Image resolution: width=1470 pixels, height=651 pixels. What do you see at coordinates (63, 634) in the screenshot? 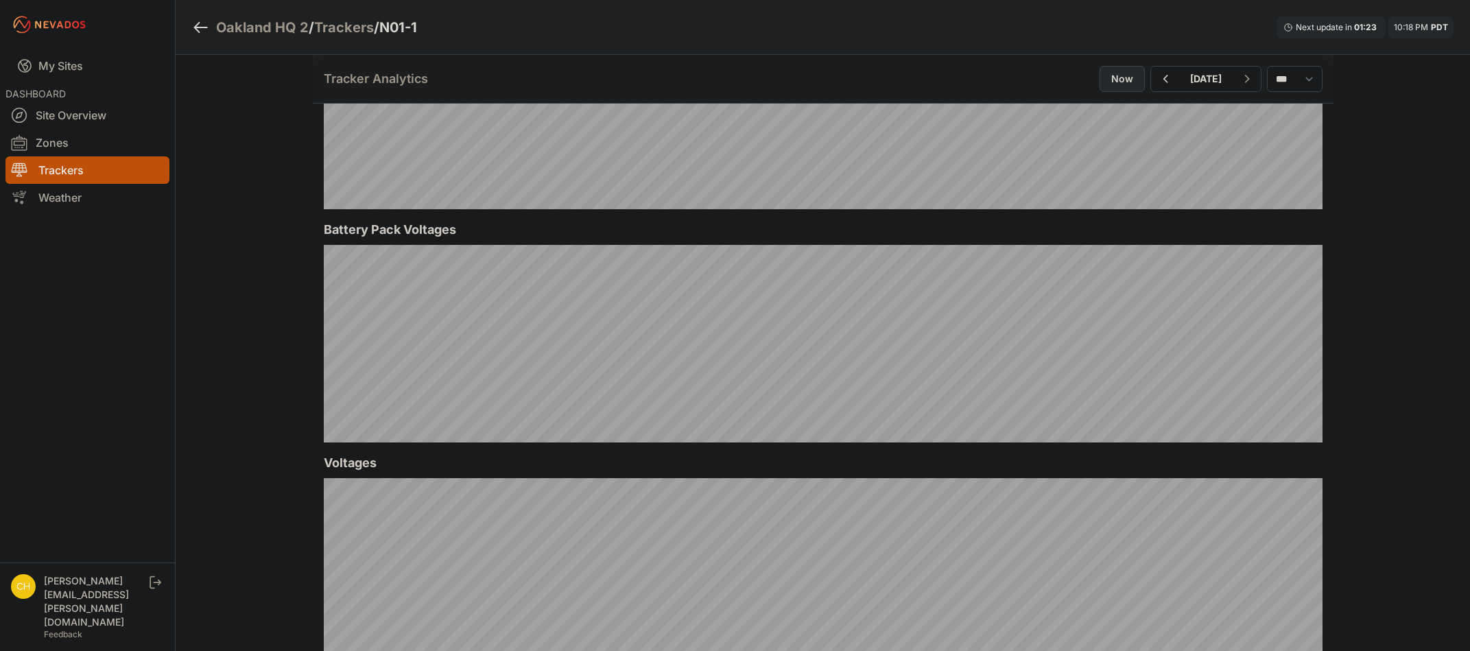
I see `a: Feedback` at bounding box center [63, 634].